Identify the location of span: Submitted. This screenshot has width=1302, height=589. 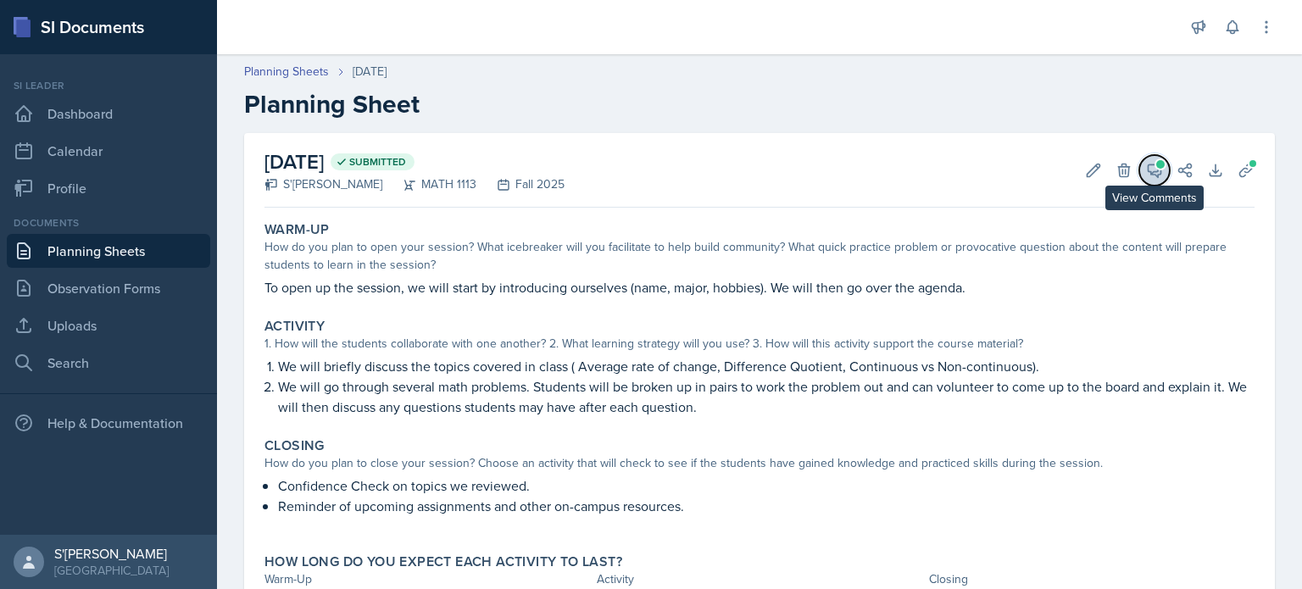
(377, 162).